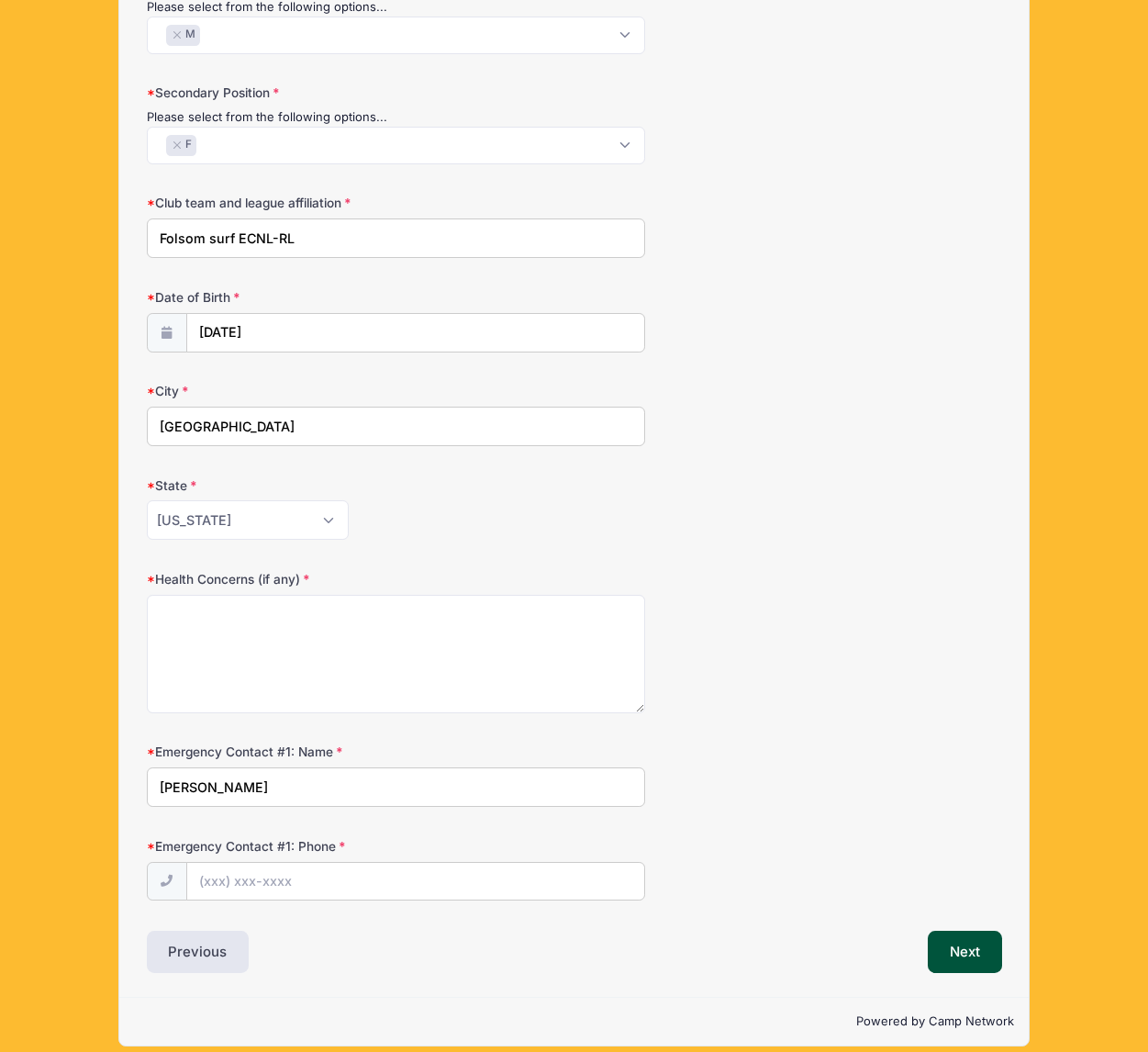 The width and height of the screenshot is (1148, 1052). I want to click on span: F, so click(188, 145).